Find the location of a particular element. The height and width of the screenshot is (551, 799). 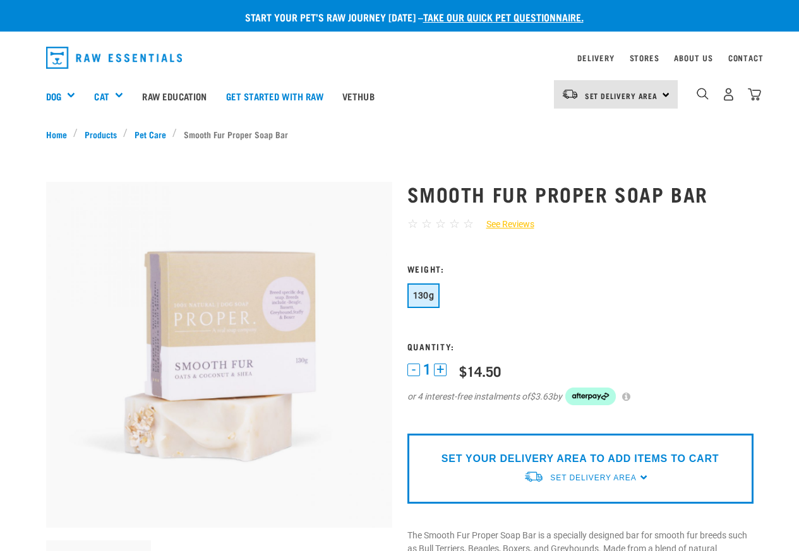

a: Vethub is located at coordinates (358, 96).